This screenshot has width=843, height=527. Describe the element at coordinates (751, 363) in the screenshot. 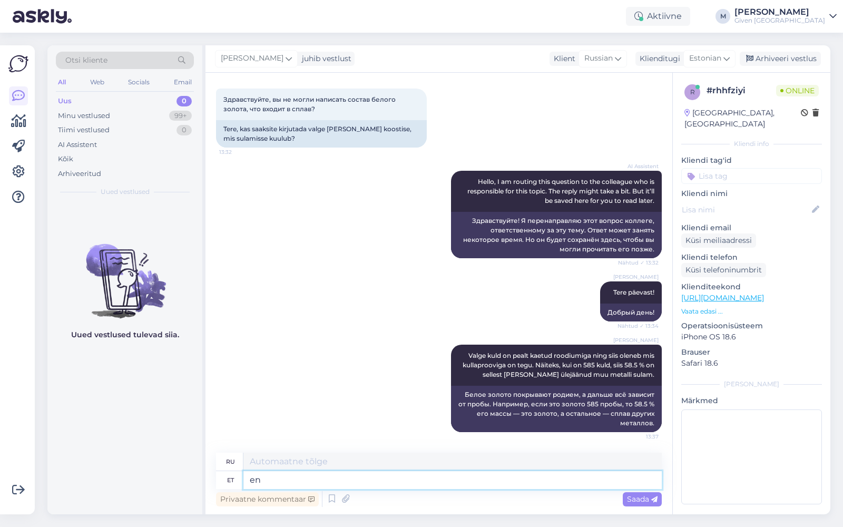

I see `p: Safari 18.6` at that location.